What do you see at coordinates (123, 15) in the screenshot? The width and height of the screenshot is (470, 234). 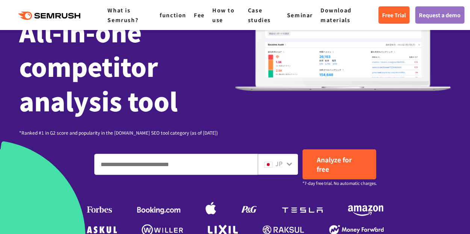 I see `a: What is Semrush?` at bounding box center [123, 15].